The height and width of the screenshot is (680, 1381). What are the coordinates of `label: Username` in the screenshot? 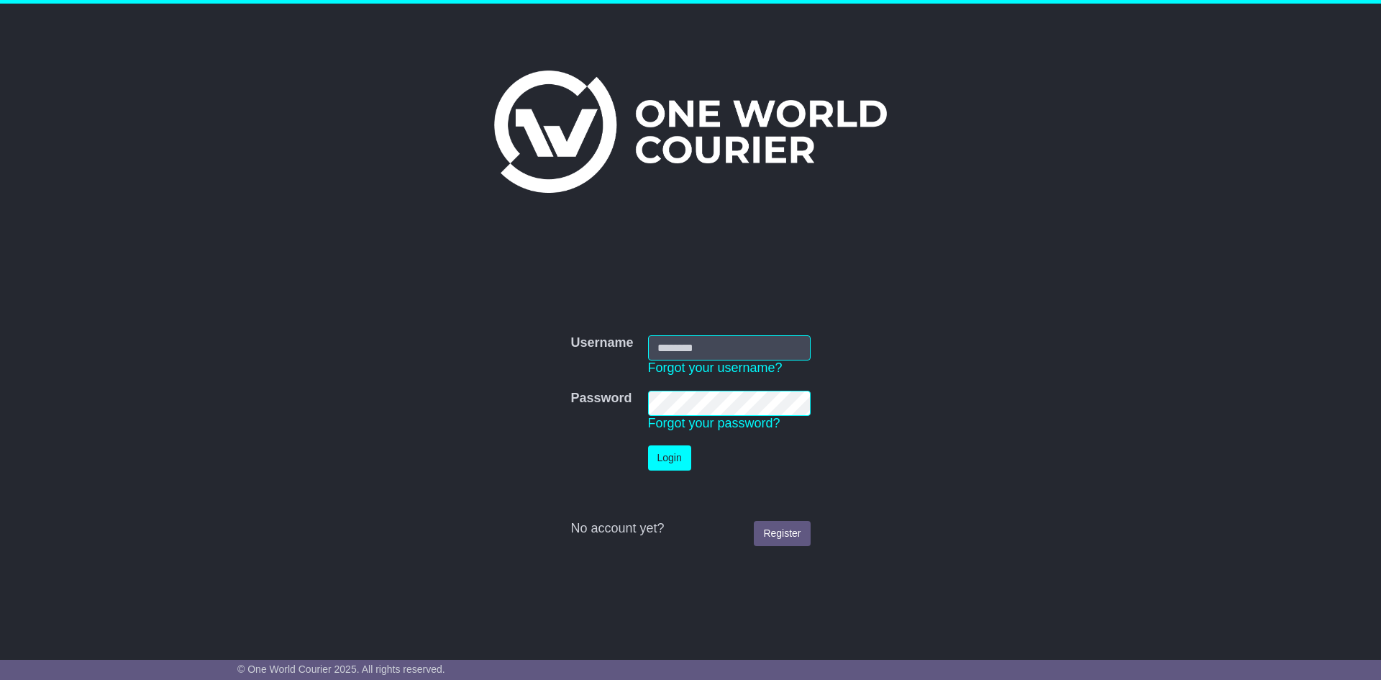 It's located at (601, 343).